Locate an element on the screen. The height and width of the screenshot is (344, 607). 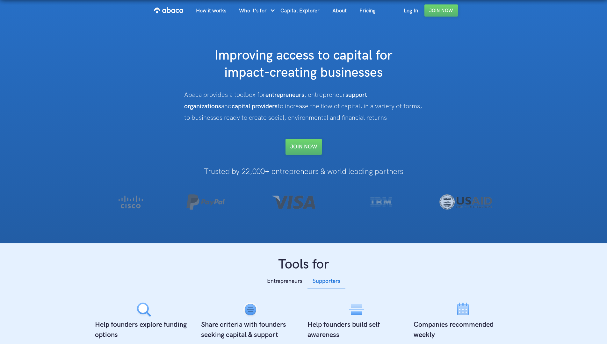
h1: Tools for is located at coordinates (304, 265).